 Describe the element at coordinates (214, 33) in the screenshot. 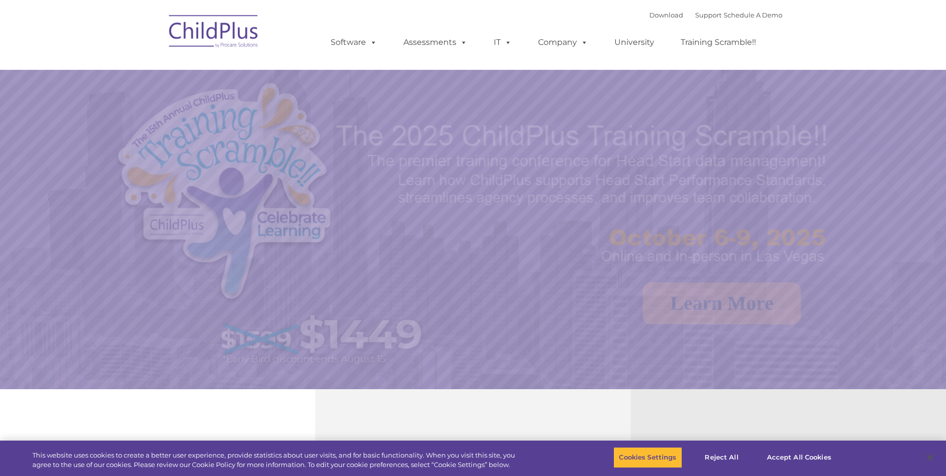

I see `img: ChildPlus by Procare Solutions` at that location.